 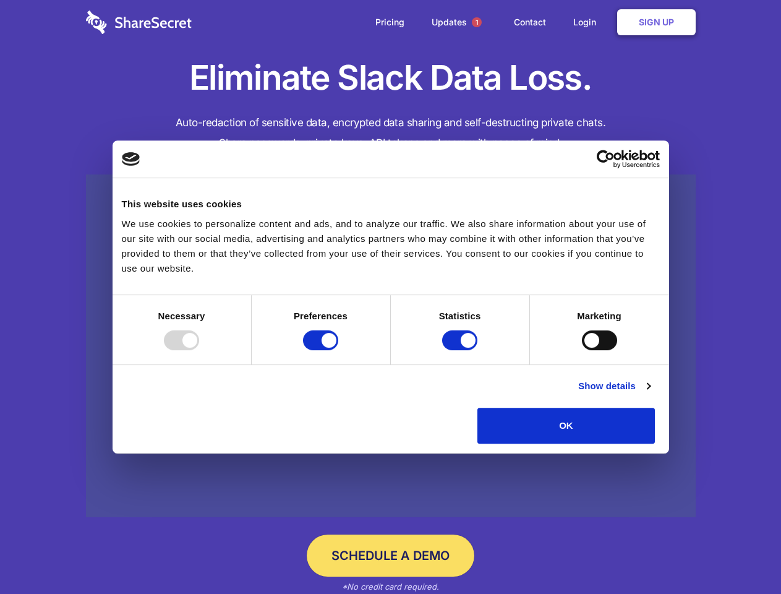 What do you see at coordinates (139, 22) in the screenshot?
I see `img: logo-wordmark-white-trans-d4663122ce5f474addd5e946df7df03e33cb6a1c49d2221995e7729f52c070b2.svg` at bounding box center [139, 22].